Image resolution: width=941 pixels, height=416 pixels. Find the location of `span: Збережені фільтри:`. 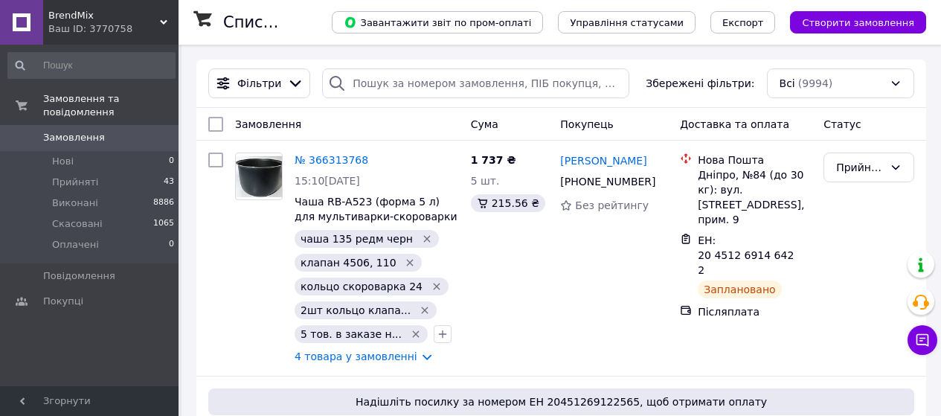

span: Збережені фільтри: is located at coordinates (700, 83).